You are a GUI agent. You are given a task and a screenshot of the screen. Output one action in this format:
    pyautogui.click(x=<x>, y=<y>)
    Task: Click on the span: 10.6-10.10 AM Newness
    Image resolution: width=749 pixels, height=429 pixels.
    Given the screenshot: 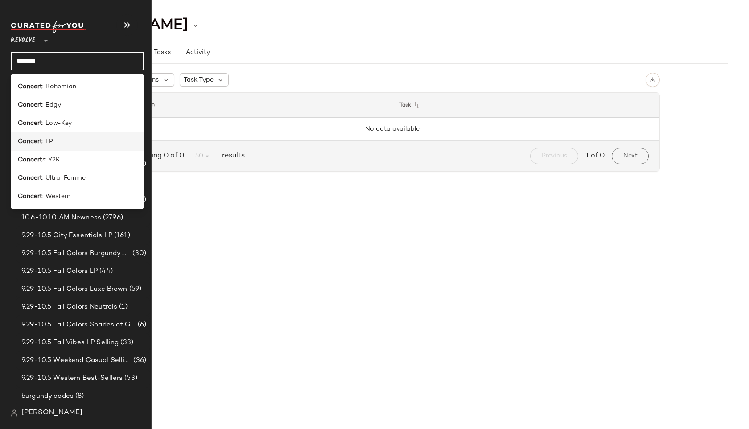 What is the action you would take?
    pyautogui.click(x=61, y=218)
    